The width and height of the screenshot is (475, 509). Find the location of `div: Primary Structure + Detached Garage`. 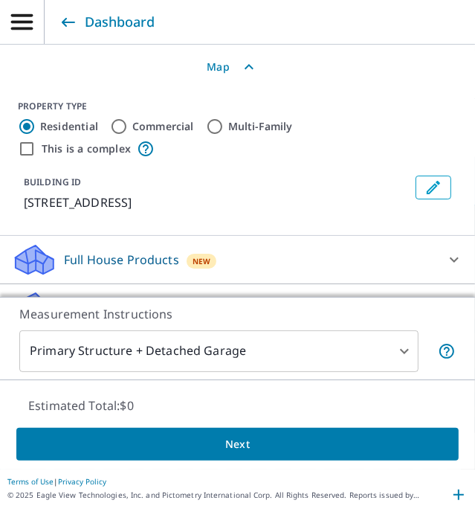

div: Primary Structure + Detached Garage is located at coordinates (219, 351).